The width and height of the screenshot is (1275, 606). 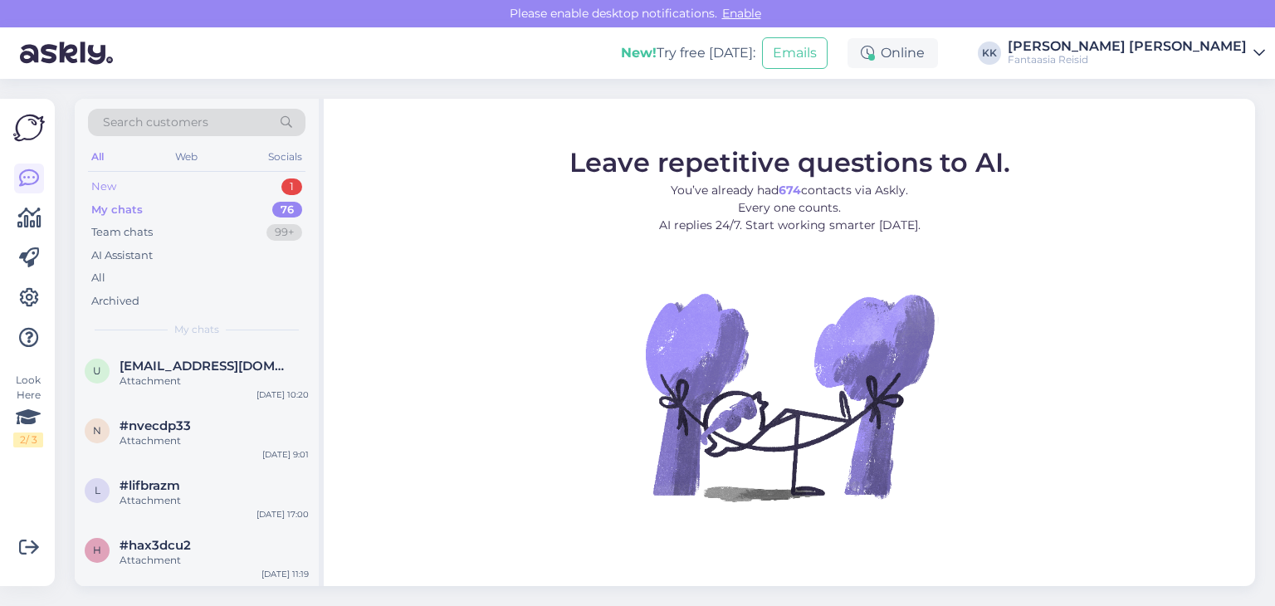 What do you see at coordinates (741, 13) in the screenshot?
I see `span: Enable` at bounding box center [741, 13].